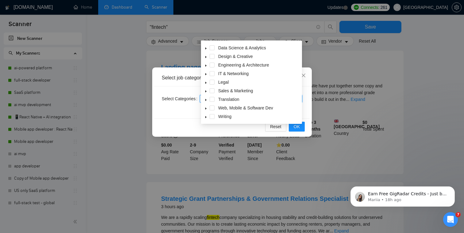 The height and width of the screenshot is (233, 464). Describe the element at coordinates (297, 127) in the screenshot. I see `button: OK` at that location.